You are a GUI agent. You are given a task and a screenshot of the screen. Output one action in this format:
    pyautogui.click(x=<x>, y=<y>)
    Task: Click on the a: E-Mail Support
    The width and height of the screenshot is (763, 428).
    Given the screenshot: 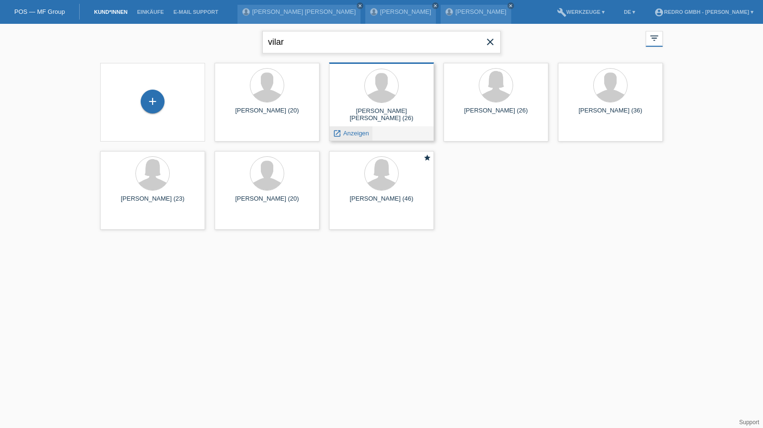 What is the action you would take?
    pyautogui.click(x=196, y=12)
    